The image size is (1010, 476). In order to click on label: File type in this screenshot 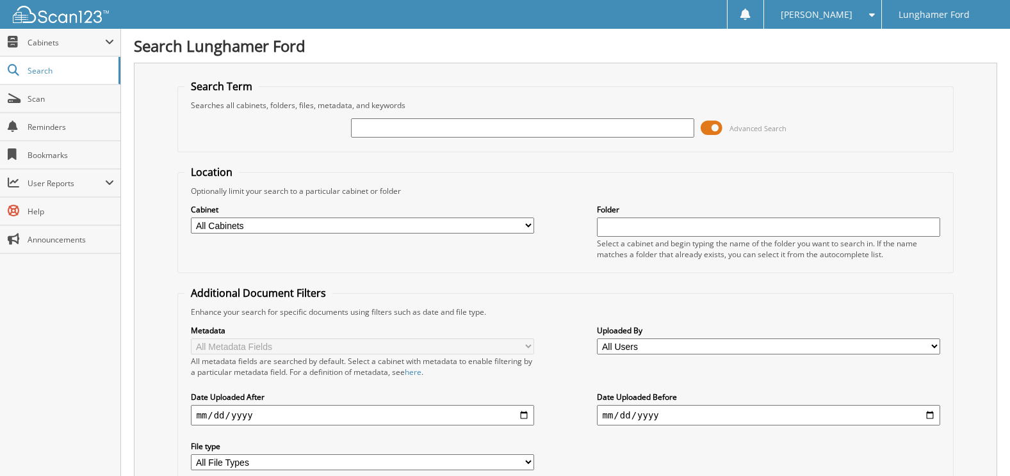, I will do `click(362, 446)`.